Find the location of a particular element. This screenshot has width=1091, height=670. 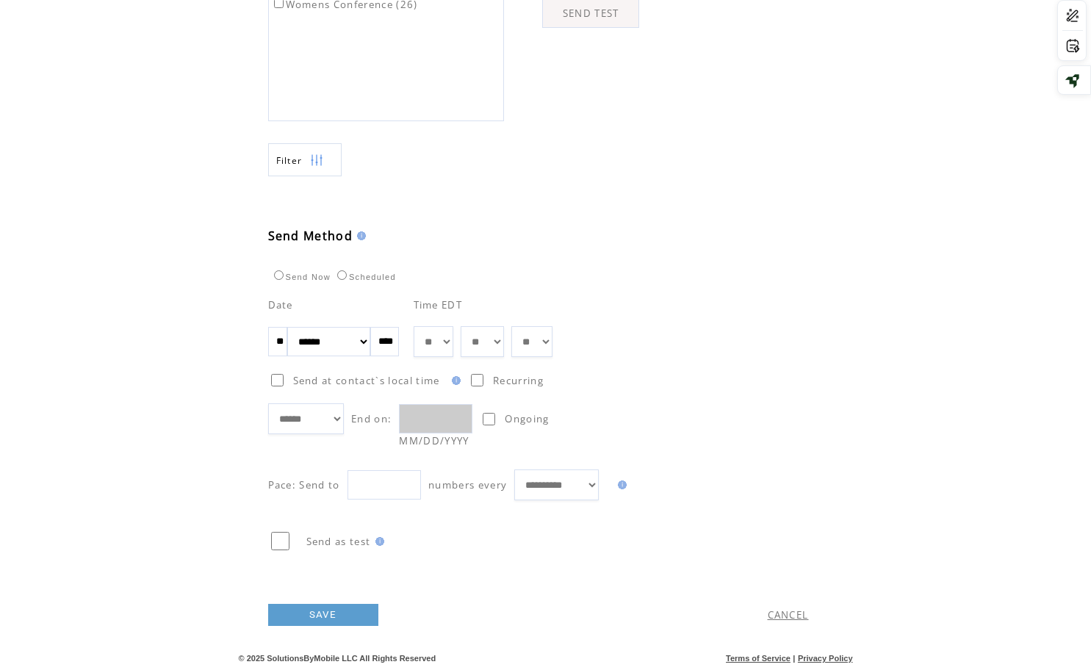

span: Send at contact`s local time is located at coordinates (367, 380).